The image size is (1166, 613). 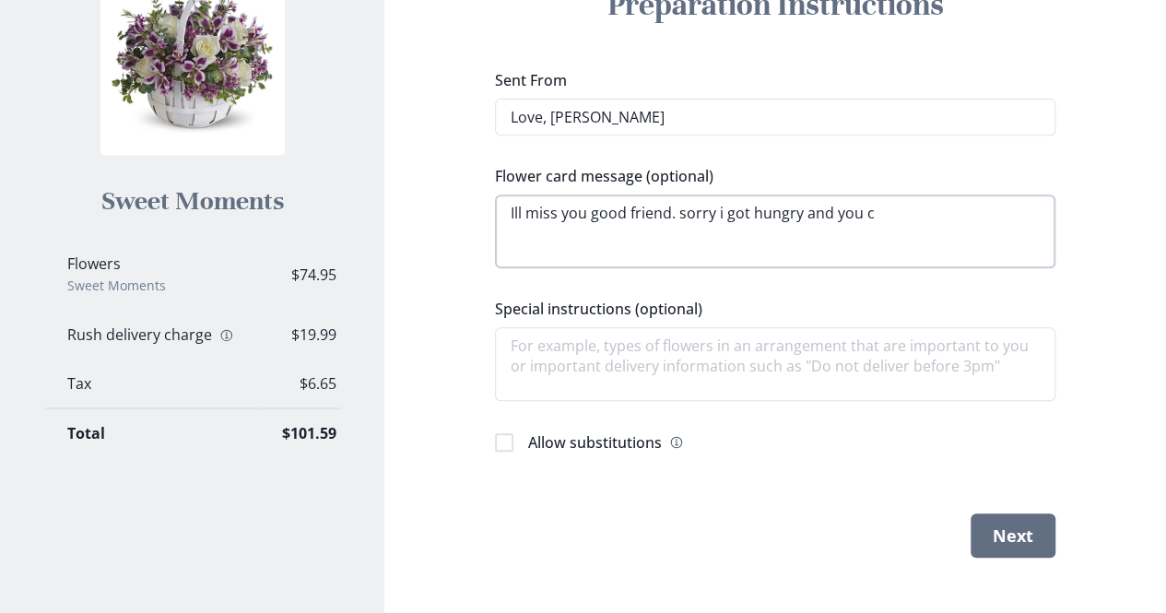 What do you see at coordinates (677, 443) in the screenshot?
I see `button: Info about substitutions` at bounding box center [677, 443].